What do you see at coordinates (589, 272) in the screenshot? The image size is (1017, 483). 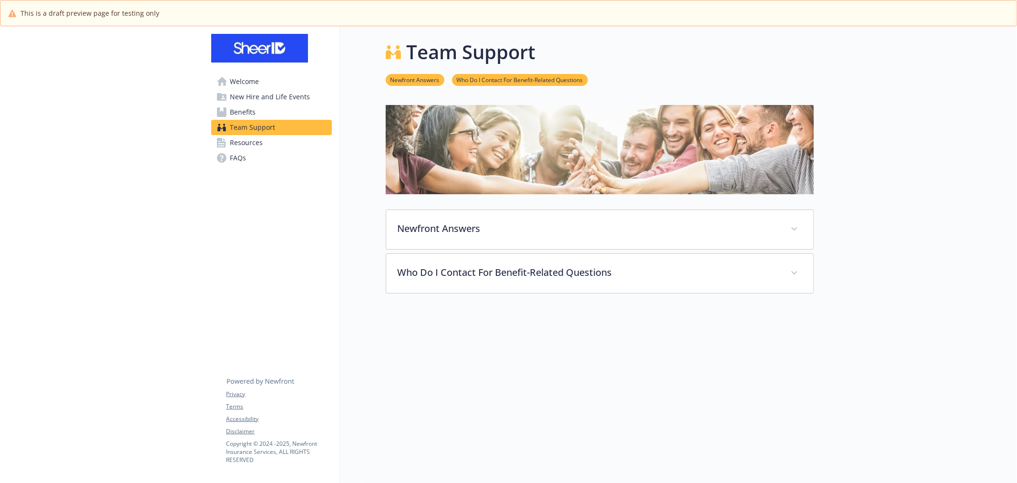 I see `p: Who Do I Contact For Benefit-Related Questions` at bounding box center [589, 272].